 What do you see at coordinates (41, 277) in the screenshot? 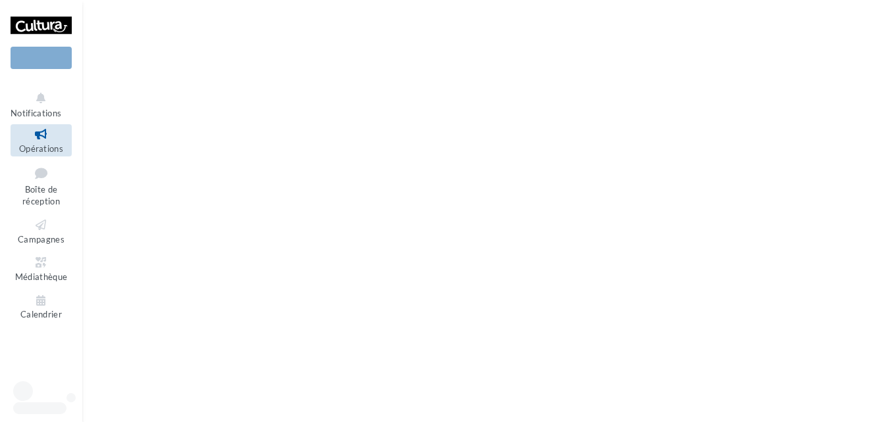
I see `span: Médiathèque` at bounding box center [41, 277].